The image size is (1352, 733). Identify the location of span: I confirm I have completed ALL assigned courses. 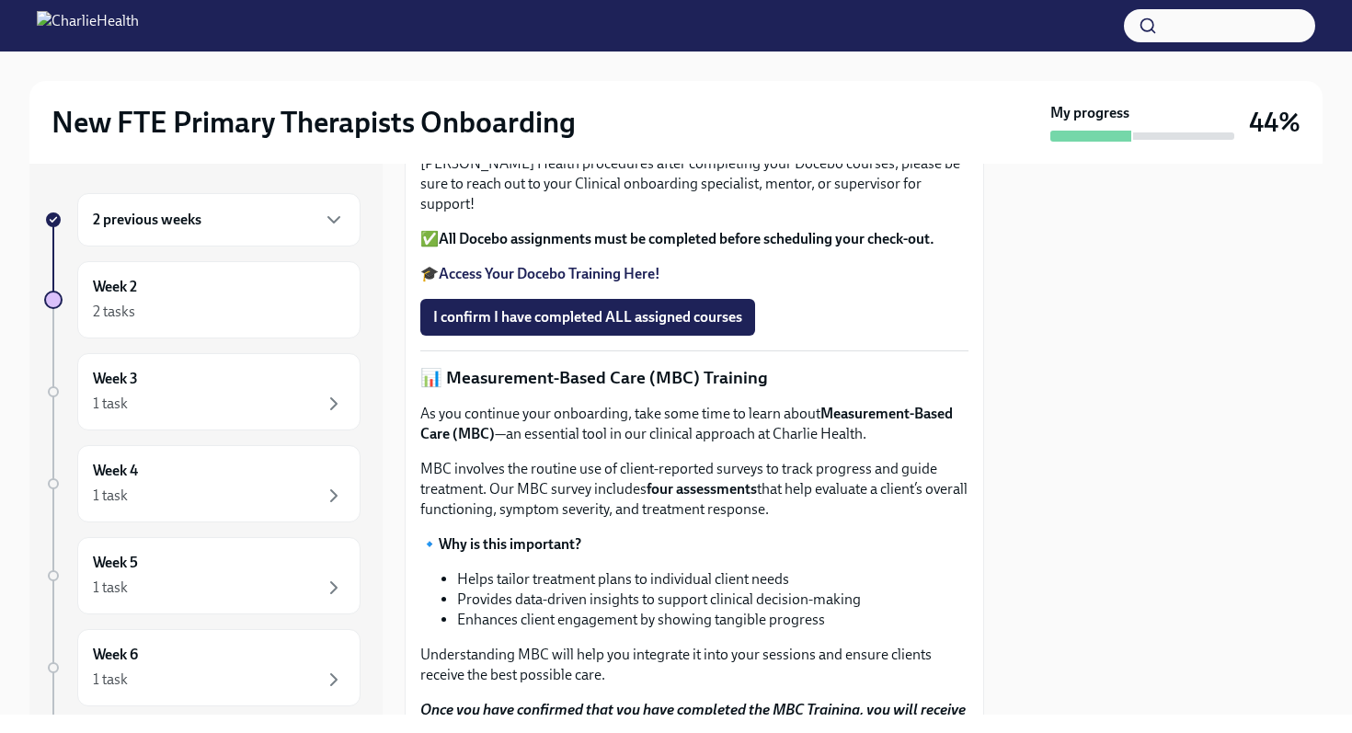
(588, 317).